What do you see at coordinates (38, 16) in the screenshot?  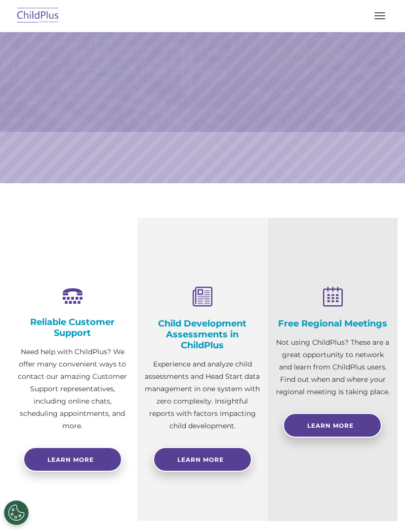 I see `img: ChildPlus by Procare Solutions` at bounding box center [38, 16].